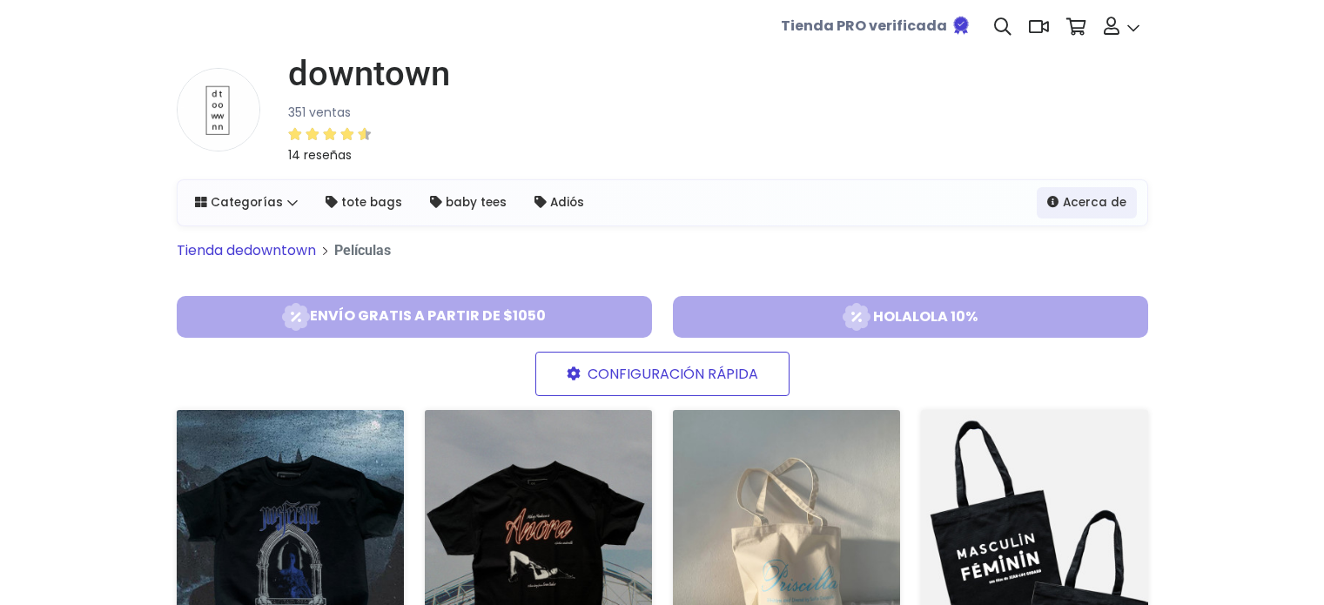 This screenshot has width=1324, height=605. I want to click on a: Tienda dedowntown, so click(246, 250).